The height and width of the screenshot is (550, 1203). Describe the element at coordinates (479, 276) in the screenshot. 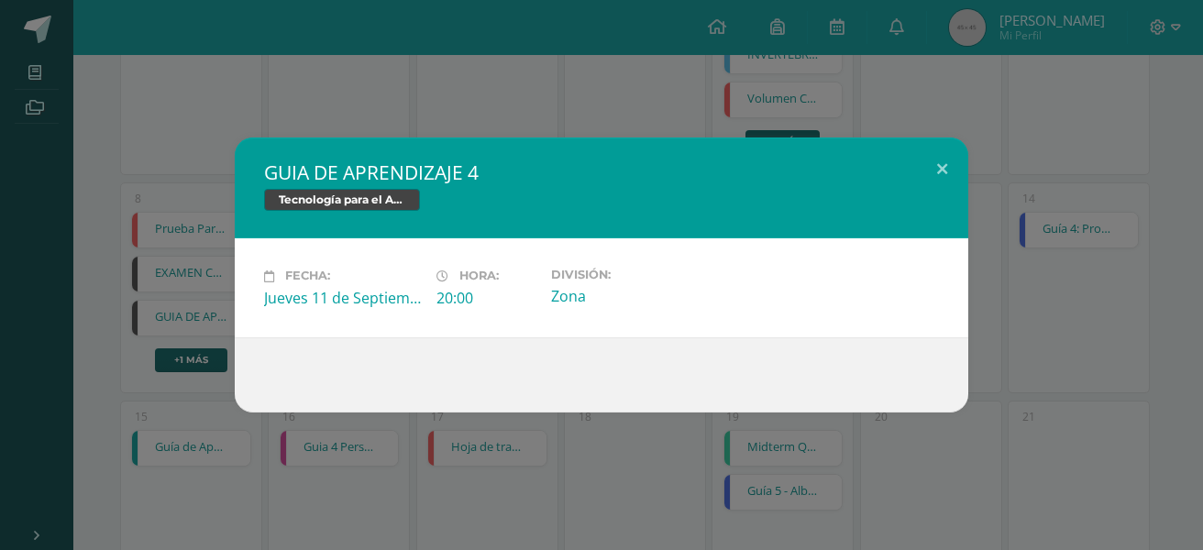

I see `span: Hora:` at that location.